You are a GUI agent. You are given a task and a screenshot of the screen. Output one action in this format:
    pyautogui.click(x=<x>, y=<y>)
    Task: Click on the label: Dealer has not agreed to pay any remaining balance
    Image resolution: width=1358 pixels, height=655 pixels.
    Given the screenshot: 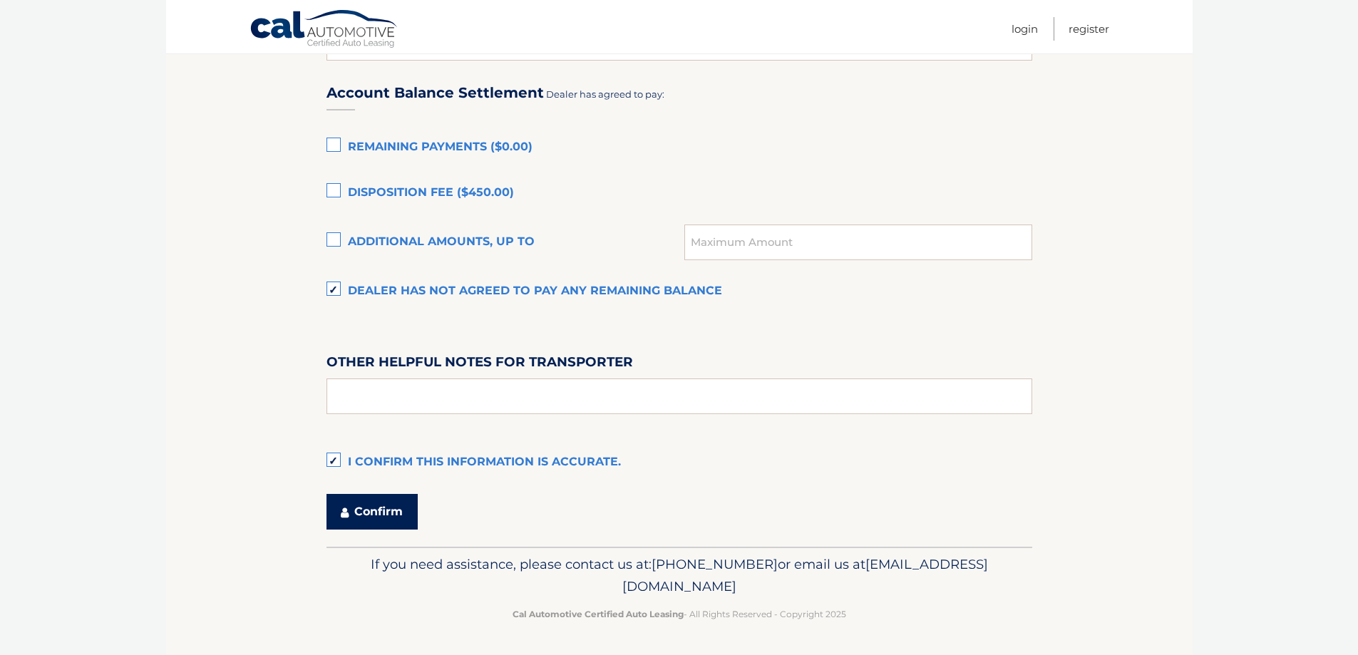 What is the action you would take?
    pyautogui.click(x=679, y=292)
    